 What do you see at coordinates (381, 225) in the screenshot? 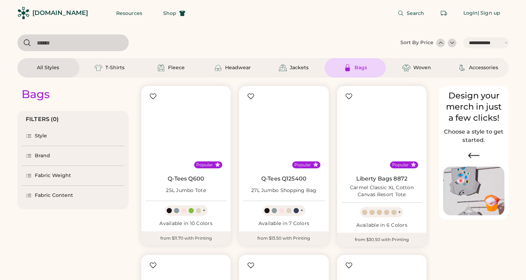
I see `div: Available in 6 Colors` at bounding box center [381, 225].